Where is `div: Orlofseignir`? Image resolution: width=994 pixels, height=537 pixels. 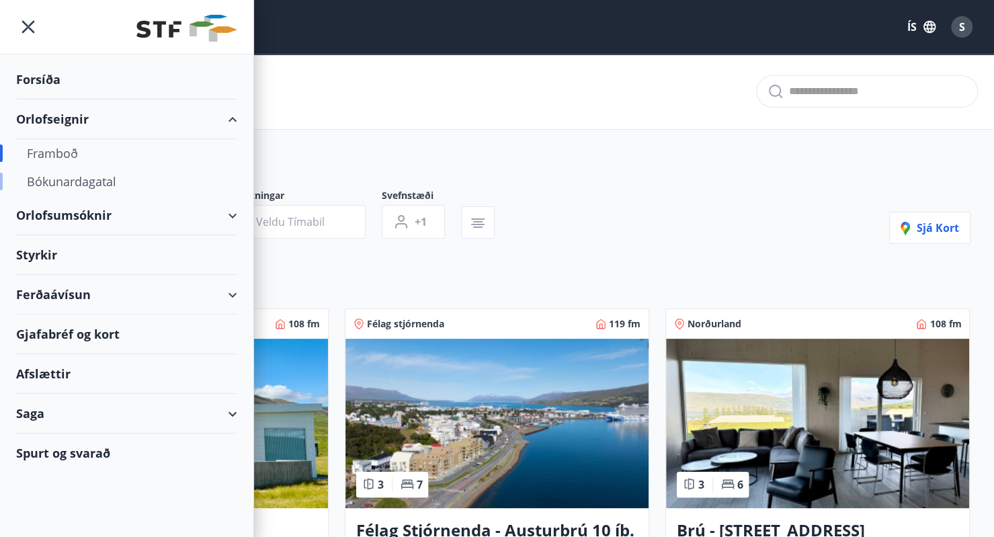 div: Orlofseignir is located at coordinates (126, 119).